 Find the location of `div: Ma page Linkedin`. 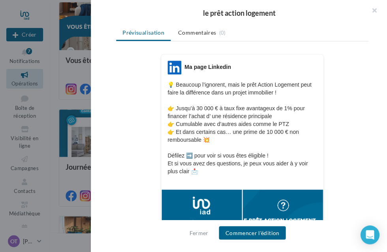

div: Ma page Linkedin is located at coordinates (207, 67).